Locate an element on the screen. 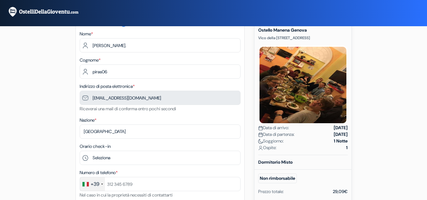  label: Nazione is located at coordinates (88, 120).